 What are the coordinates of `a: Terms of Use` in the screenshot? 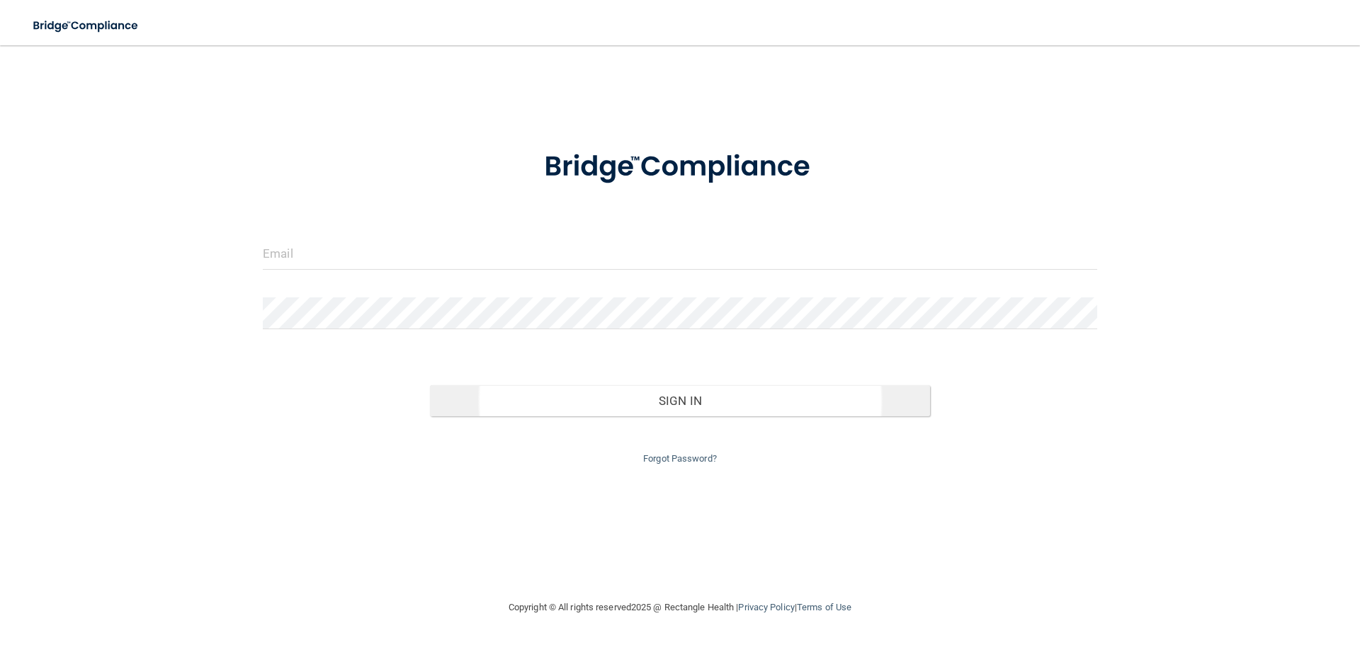 It's located at (824, 607).